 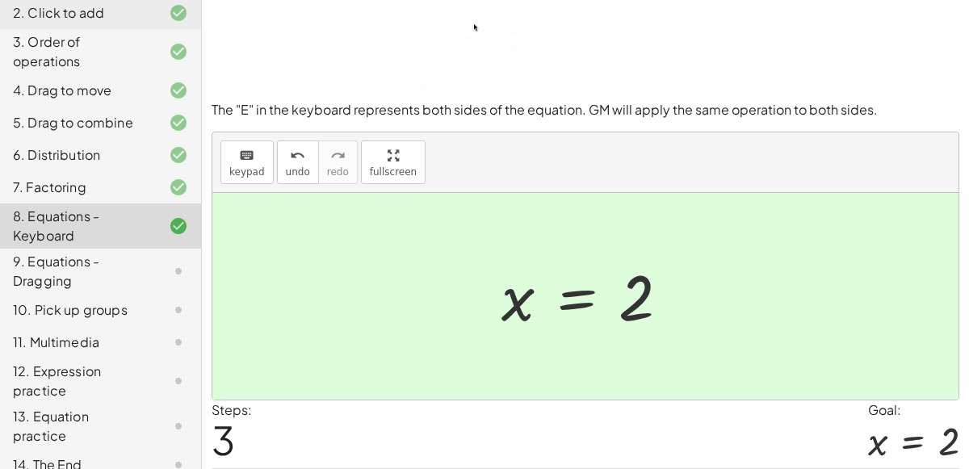 What do you see at coordinates (297, 156) in the screenshot?
I see `i: undo` at bounding box center [297, 156].